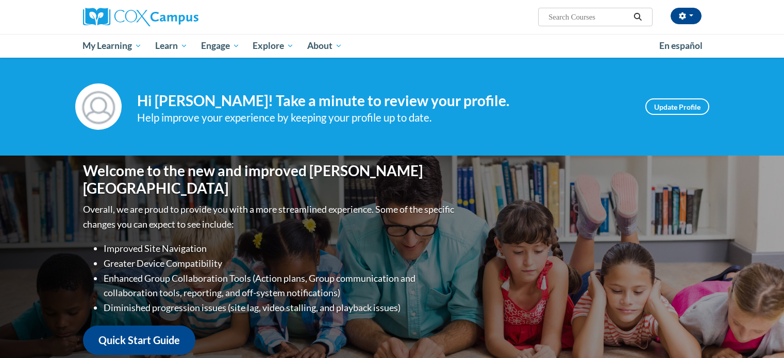 The image size is (784, 358). I want to click on li: Diminished progression issues (site lag, video stalling, and playback issues), so click(280, 308).